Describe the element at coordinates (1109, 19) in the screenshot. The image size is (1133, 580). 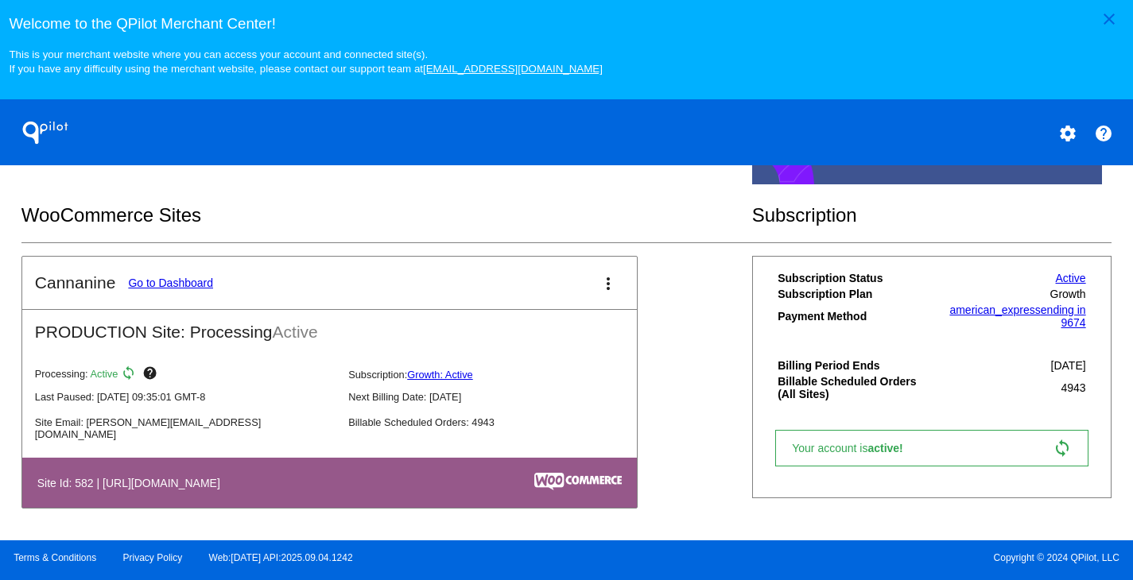
I see `mat-icon: close` at that location.